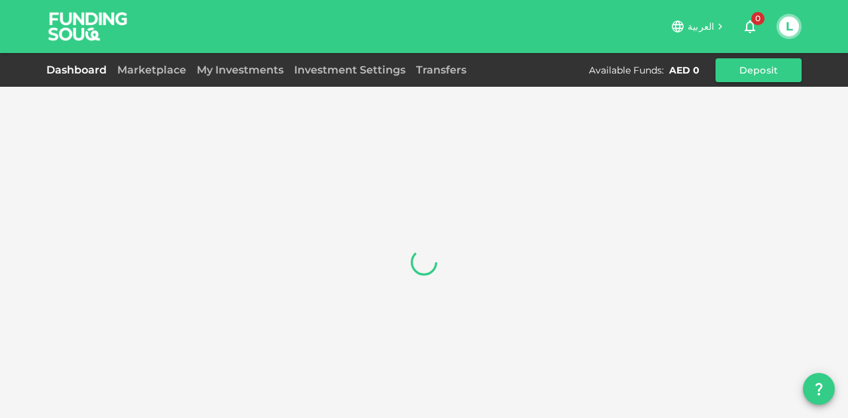  I want to click on div: AED 0, so click(685, 70).